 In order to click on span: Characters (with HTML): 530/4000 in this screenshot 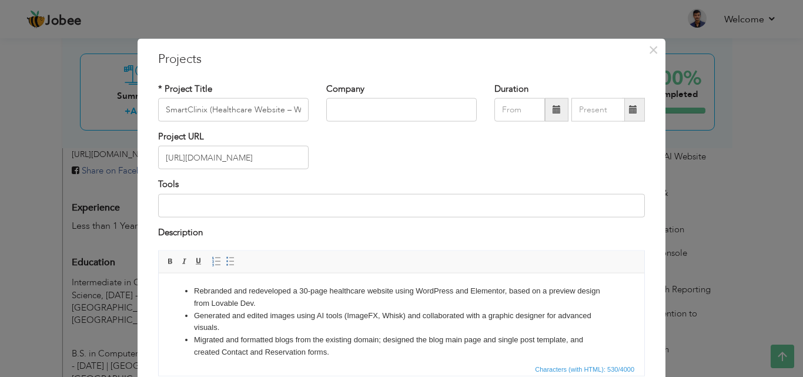, I will do `click(584, 369)`.